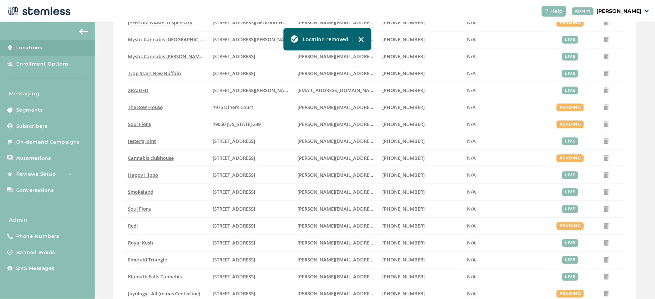 The height and width of the screenshot is (299, 655). Describe the element at coordinates (167, 226) in the screenshot. I see `label: Redi` at that location.